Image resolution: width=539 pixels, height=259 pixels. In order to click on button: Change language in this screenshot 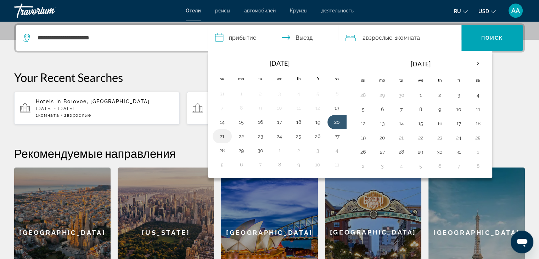, I will do `click(461, 11)`.